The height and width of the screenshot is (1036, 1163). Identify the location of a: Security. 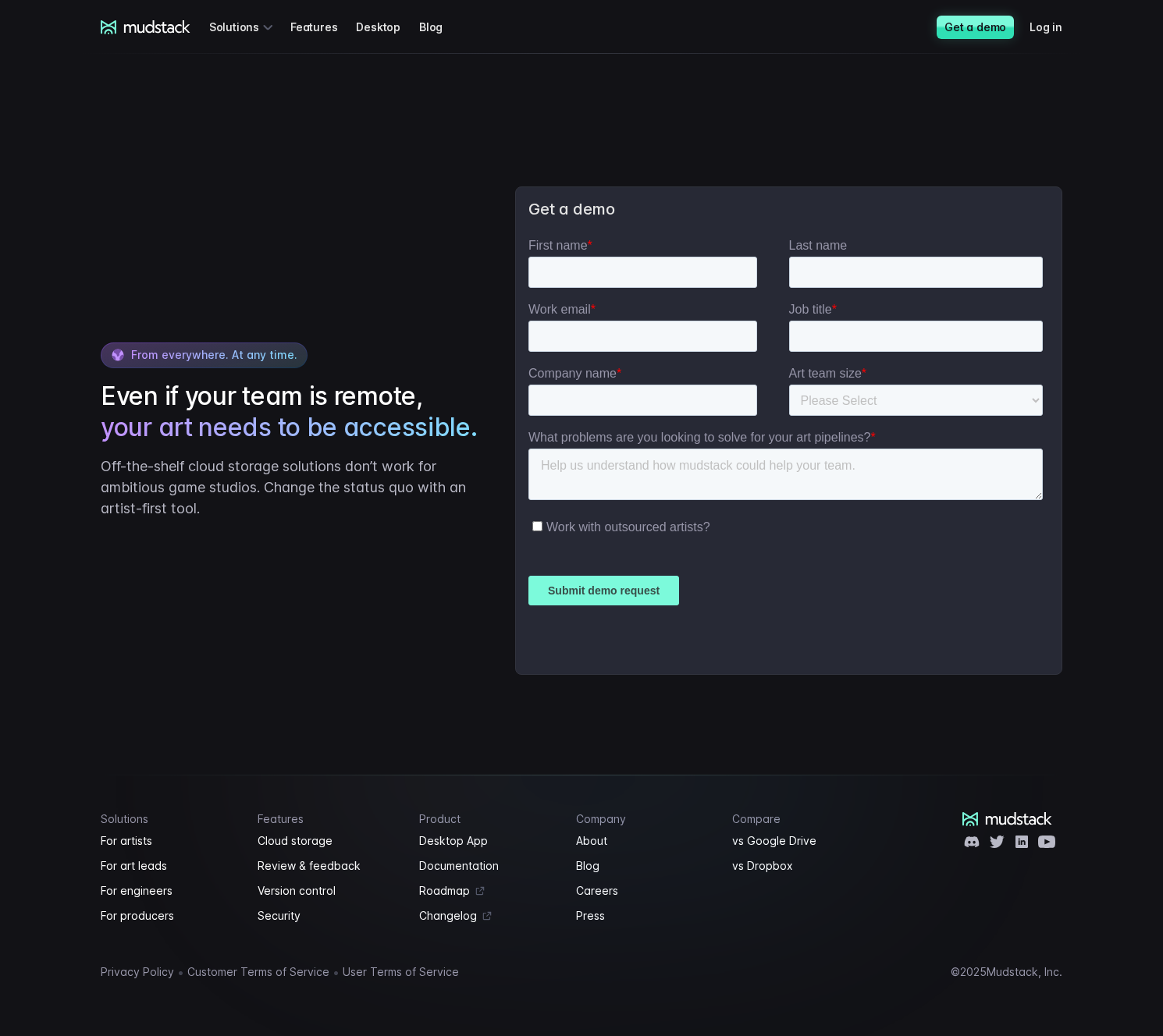
(329, 915).